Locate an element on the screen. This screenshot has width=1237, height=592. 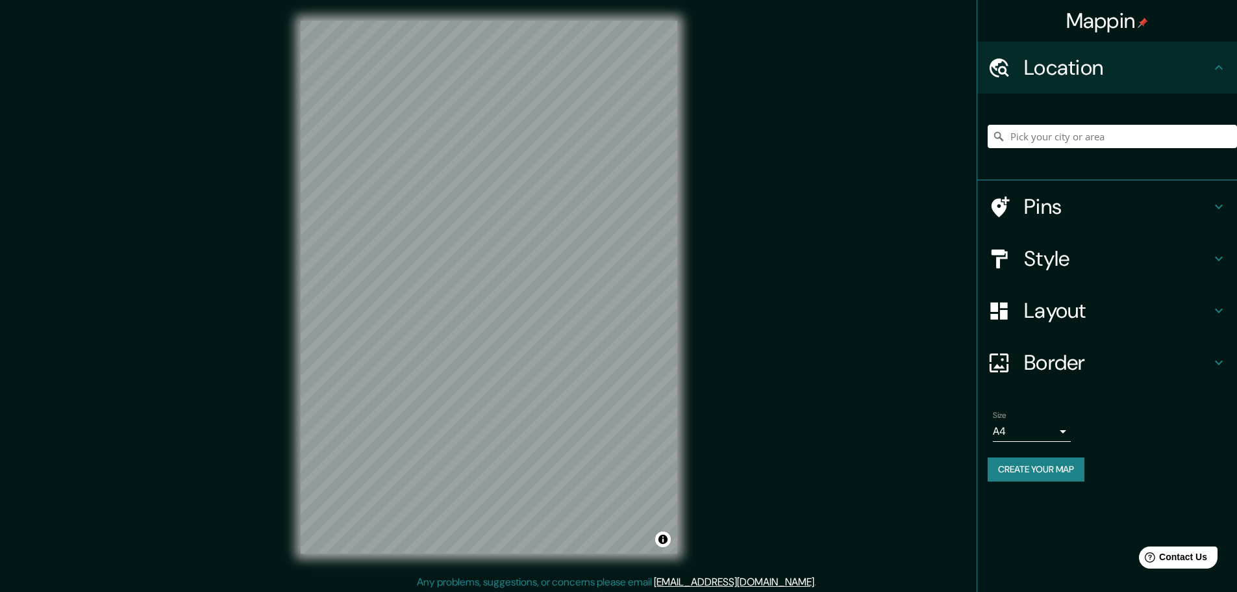
button: Toggle attribution is located at coordinates (663, 539).